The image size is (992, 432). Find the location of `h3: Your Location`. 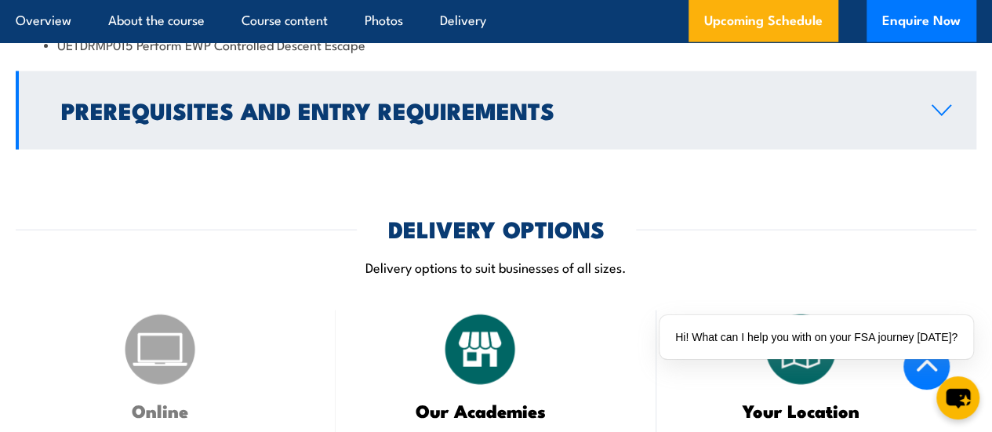

h3: Your Location is located at coordinates (800, 410).